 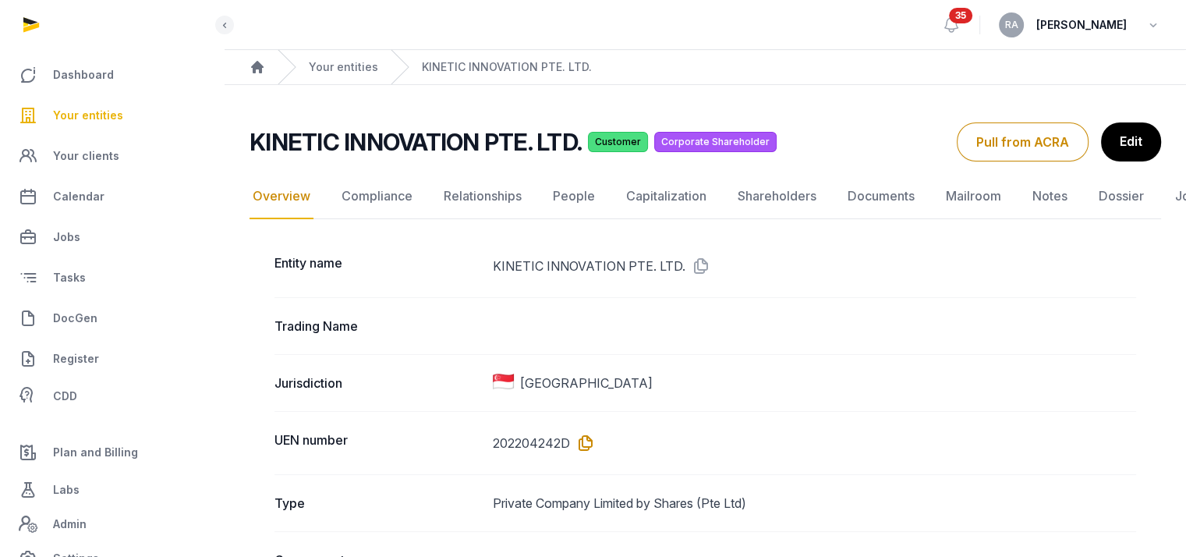 I want to click on a: Mailroom, so click(x=974, y=197).